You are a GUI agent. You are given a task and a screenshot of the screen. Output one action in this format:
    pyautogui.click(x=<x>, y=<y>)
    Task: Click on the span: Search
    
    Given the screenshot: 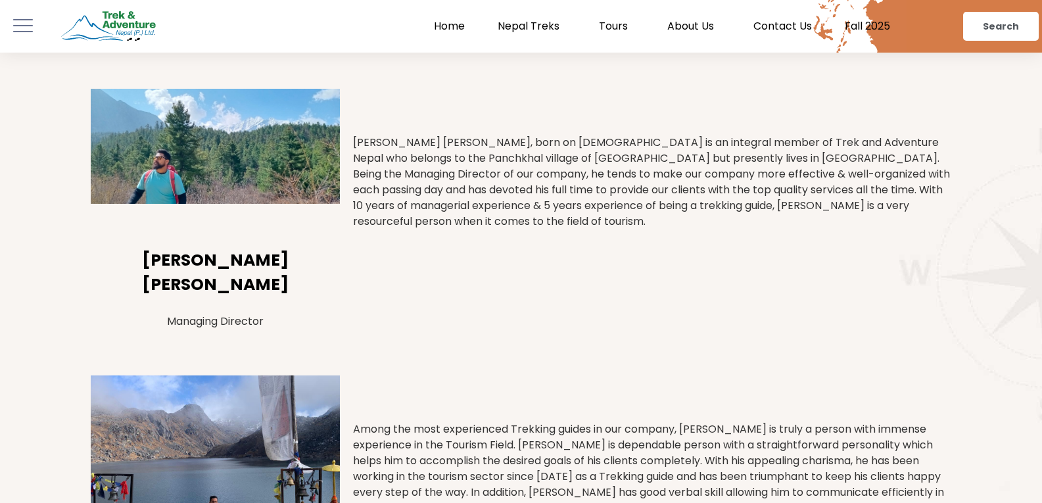 What is the action you would take?
    pyautogui.click(x=1001, y=26)
    